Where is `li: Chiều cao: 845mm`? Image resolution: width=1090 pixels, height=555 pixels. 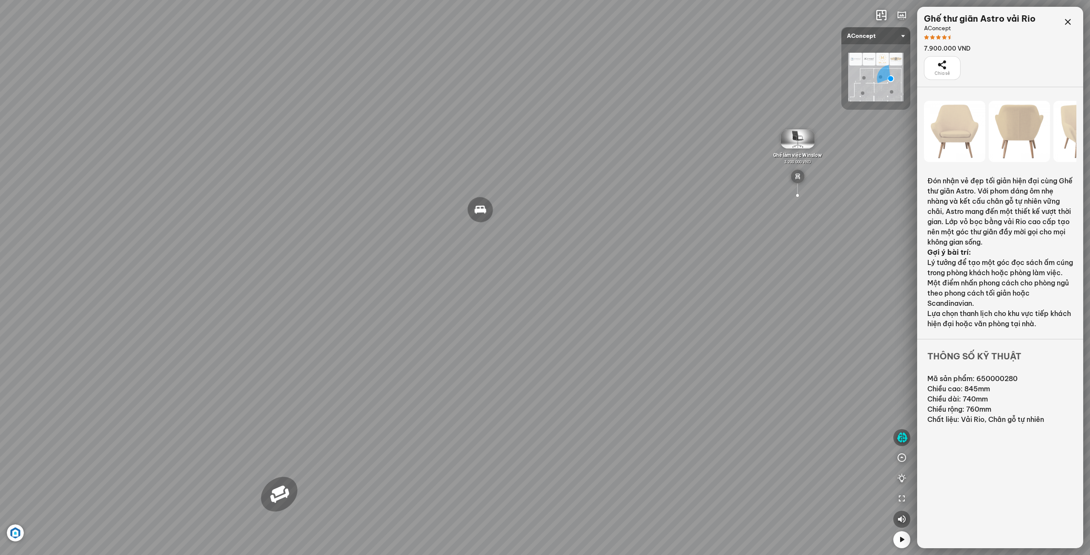 li: Chiều cao: 845mm is located at coordinates (1000, 389).